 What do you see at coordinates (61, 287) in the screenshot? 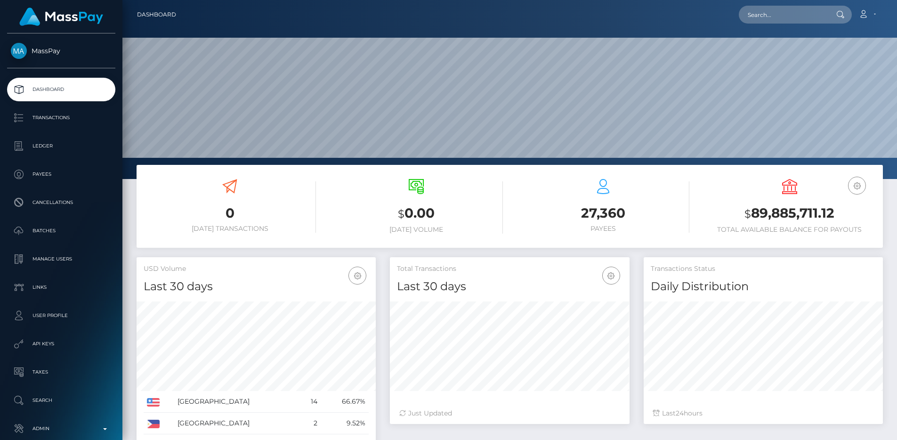
I see `a: Links` at bounding box center [61, 287].